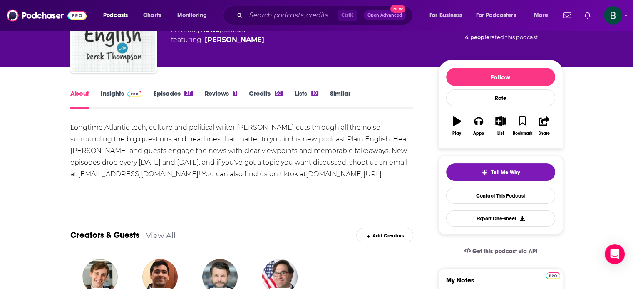 This screenshot has width=633, height=289. What do you see at coordinates (477, 37) in the screenshot?
I see `span: 4 people` at bounding box center [477, 37].